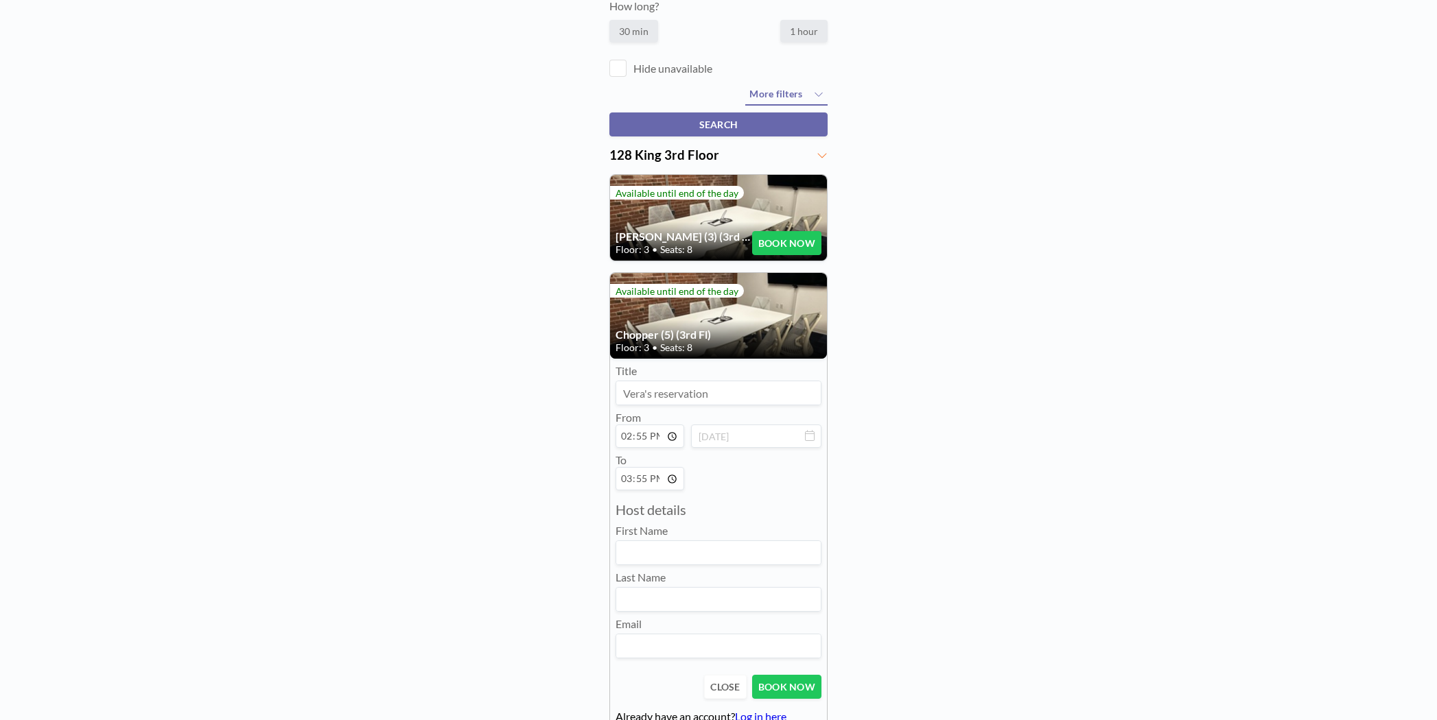 The image size is (1437, 720). What do you see at coordinates (640, 578) in the screenshot?
I see `label: Last Name` at bounding box center [640, 578].